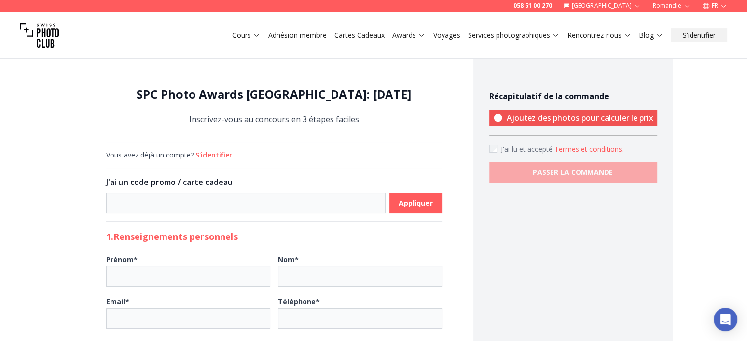  Describe the element at coordinates (39, 35) in the screenshot. I see `img: Swiss photo club` at that location.